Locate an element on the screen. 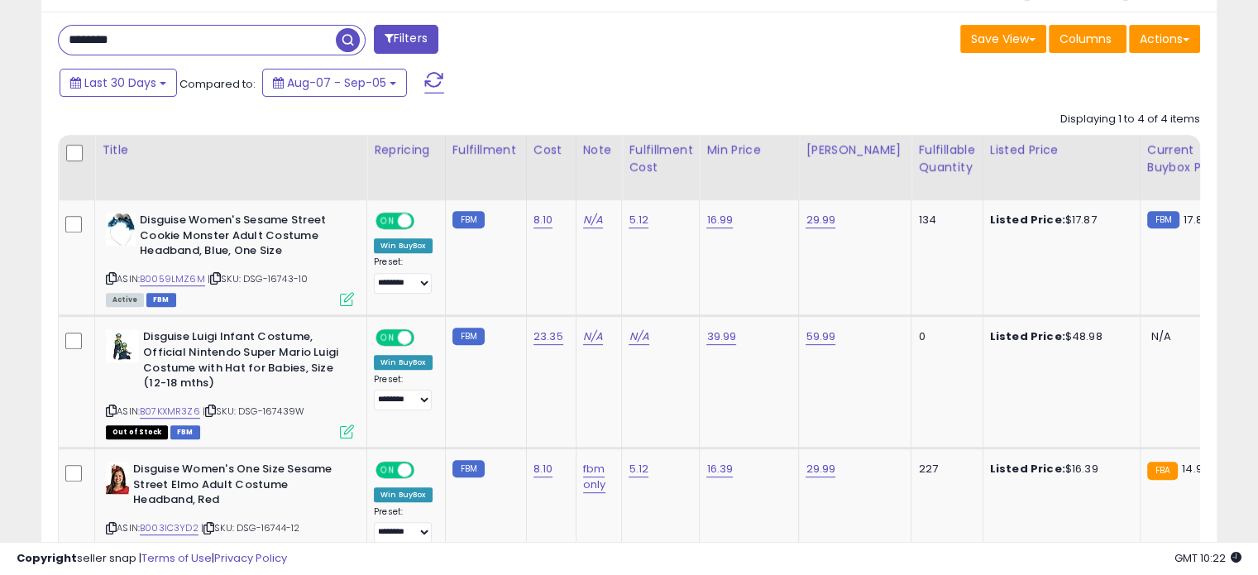  div: Fulfillment is located at coordinates (486, 150).